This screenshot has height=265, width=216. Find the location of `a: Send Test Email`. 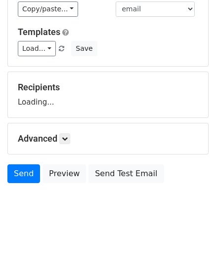

a: Send Test Email is located at coordinates (126, 174).